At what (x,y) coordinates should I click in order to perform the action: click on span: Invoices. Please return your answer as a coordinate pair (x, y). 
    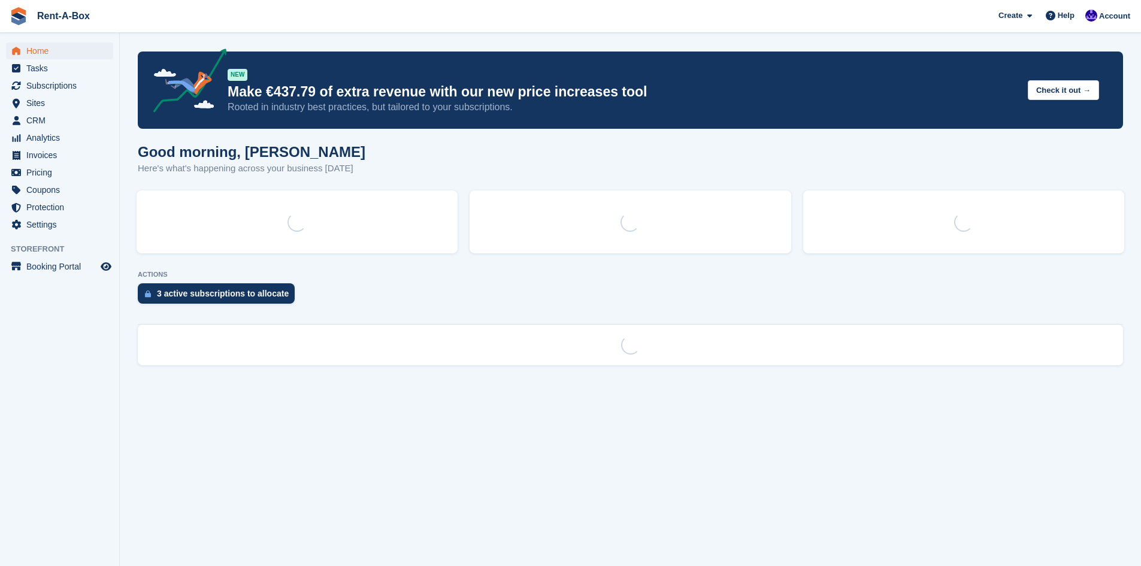
    Looking at the image, I should click on (62, 155).